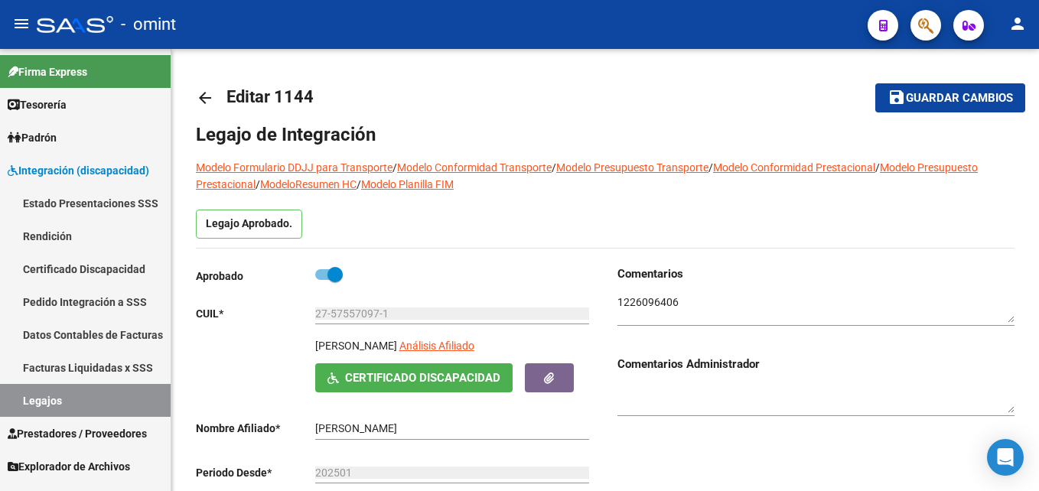 Image resolution: width=1039 pixels, height=491 pixels. What do you see at coordinates (255, 276) in the screenshot?
I see `p: Aprobado` at bounding box center [255, 276].